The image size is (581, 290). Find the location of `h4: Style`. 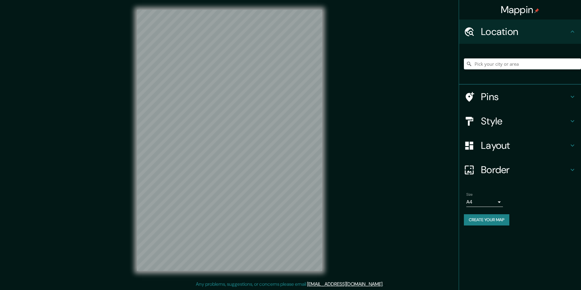

h4: Style is located at coordinates (525, 121).